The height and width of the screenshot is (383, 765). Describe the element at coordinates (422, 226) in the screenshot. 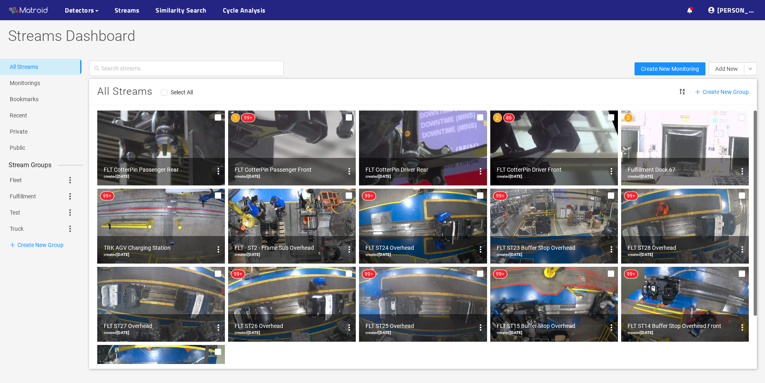

I see `img: FLT ST24 Overhead` at that location.